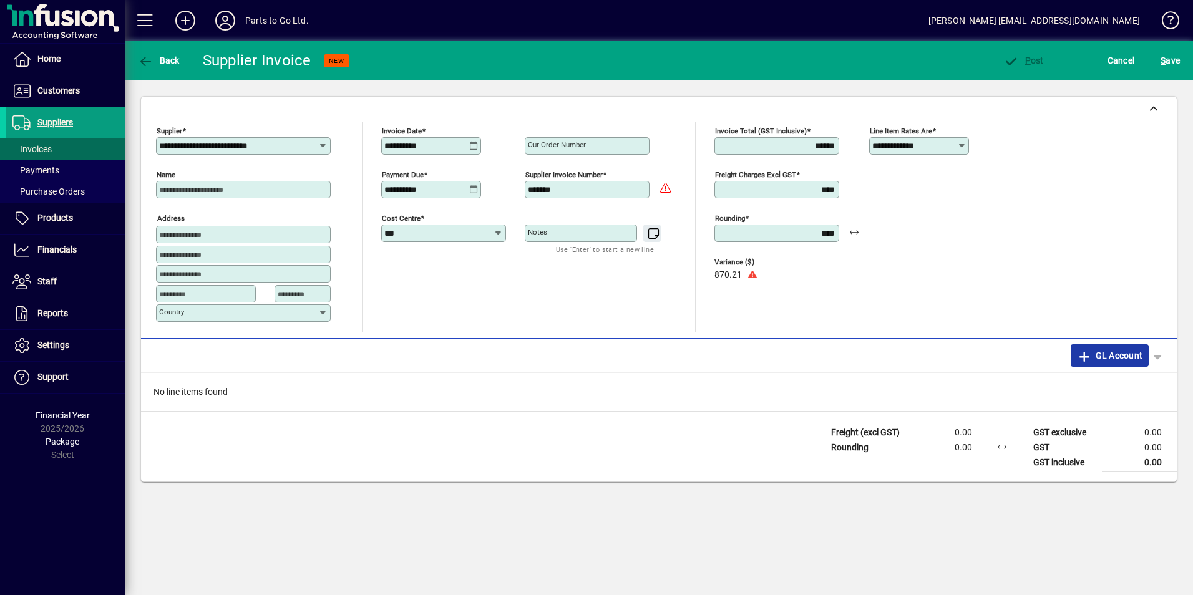 This screenshot has width=1193, height=595. I want to click on button: Back, so click(159, 61).